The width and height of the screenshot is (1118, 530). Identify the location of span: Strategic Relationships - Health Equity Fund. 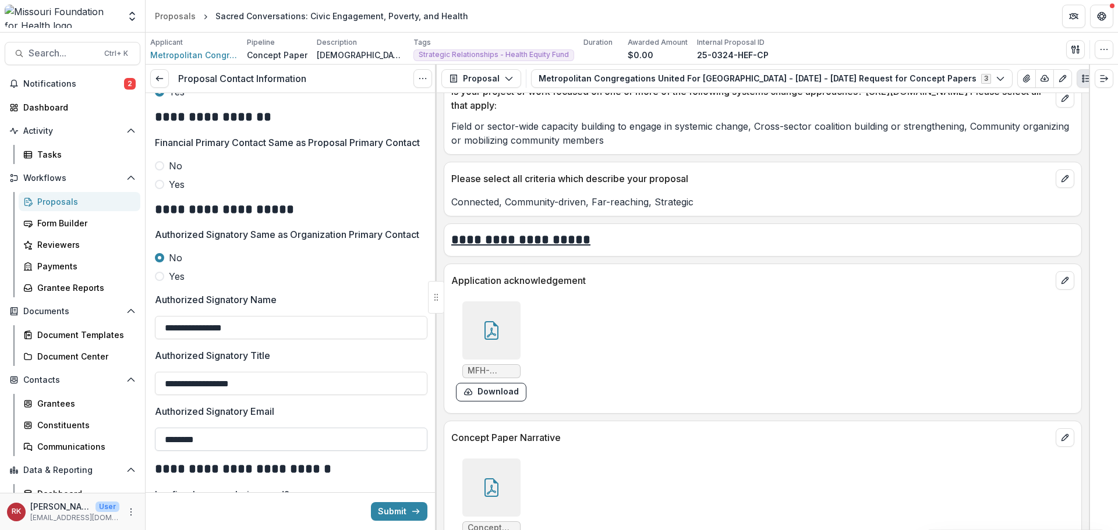
(494, 55).